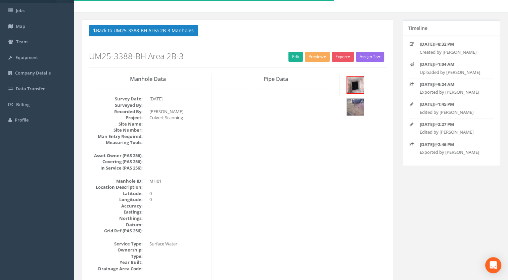 This screenshot has width=508, height=280. I want to click on span: Team, so click(22, 42).